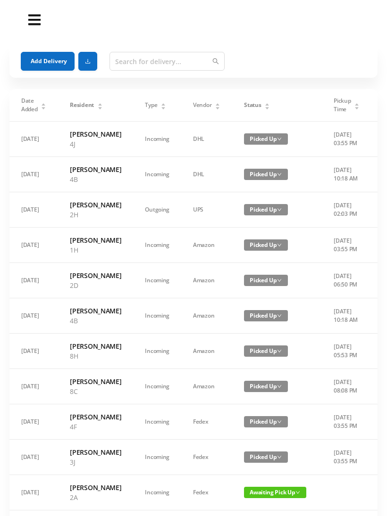 The image size is (387, 516). Describe the element at coordinates (167, 61) in the screenshot. I see `input: Search for delivery...` at that location.